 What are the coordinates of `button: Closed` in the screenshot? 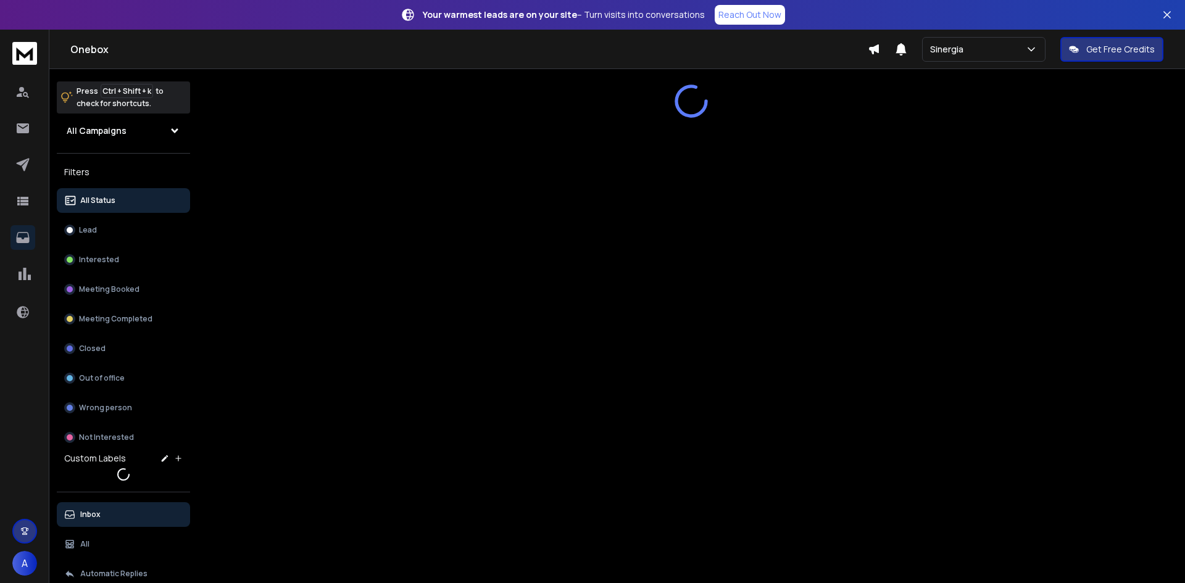 It's located at (123, 349).